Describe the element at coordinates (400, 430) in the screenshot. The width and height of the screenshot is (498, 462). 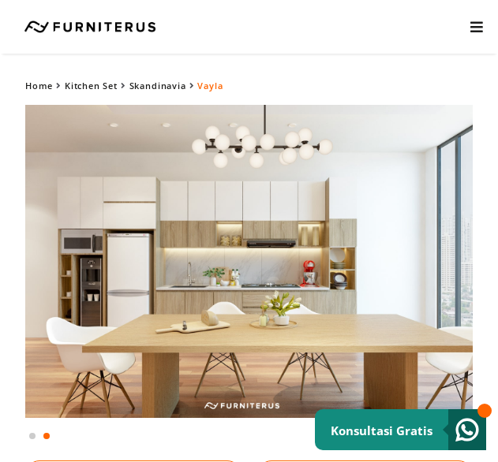
I see `a: Konsultasi Gratis` at that location.